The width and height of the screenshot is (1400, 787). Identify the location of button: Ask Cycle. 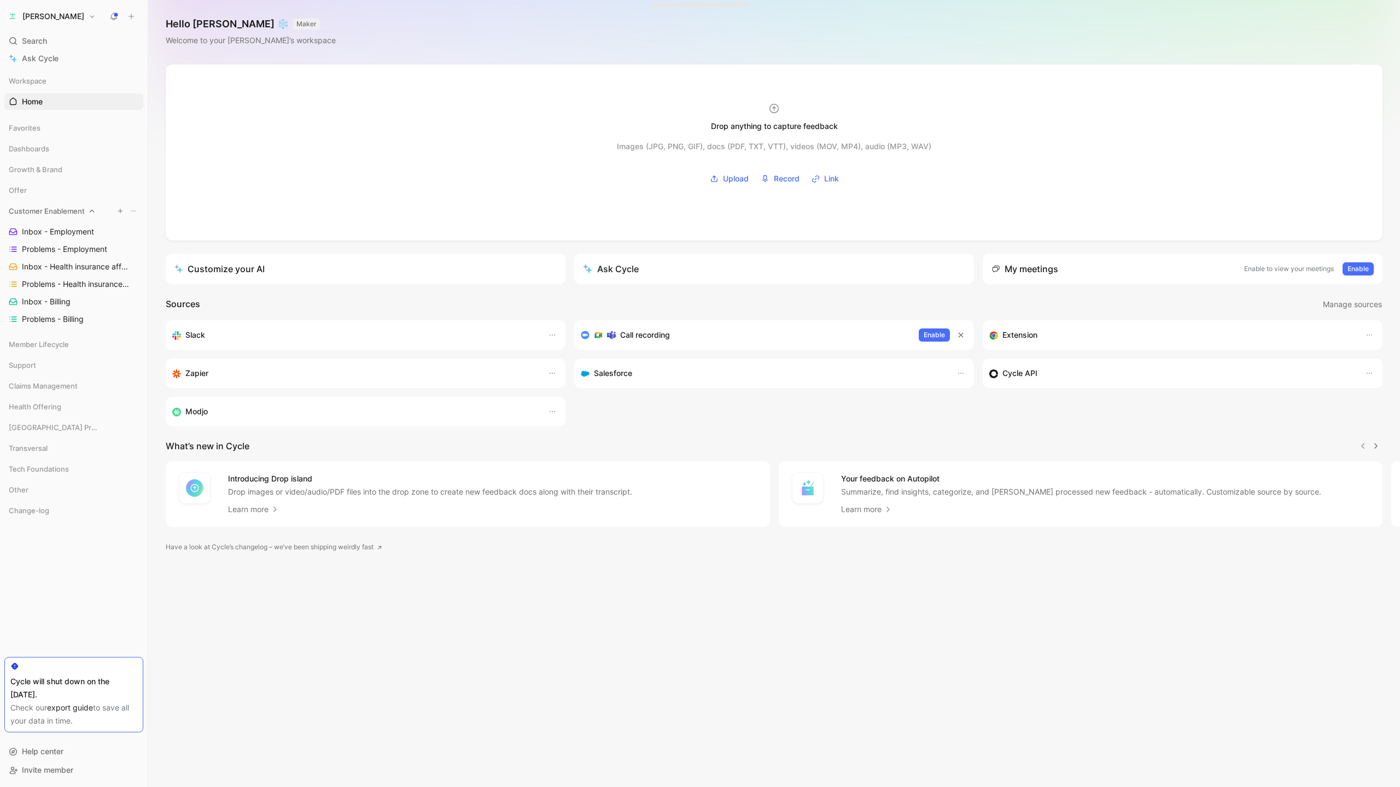
(774, 269).